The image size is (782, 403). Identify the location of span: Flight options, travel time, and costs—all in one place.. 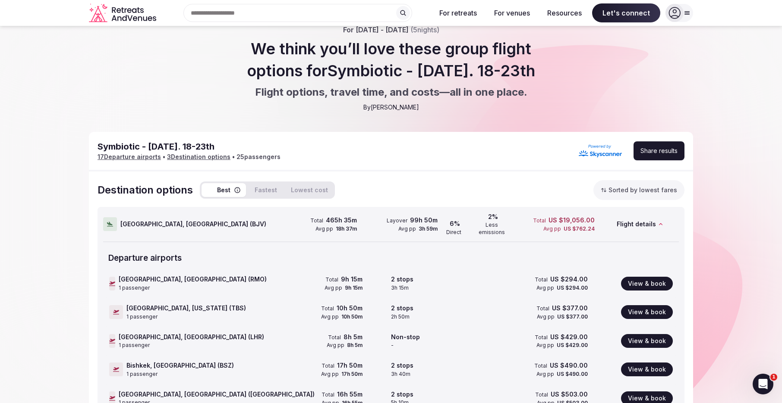
(391, 92).